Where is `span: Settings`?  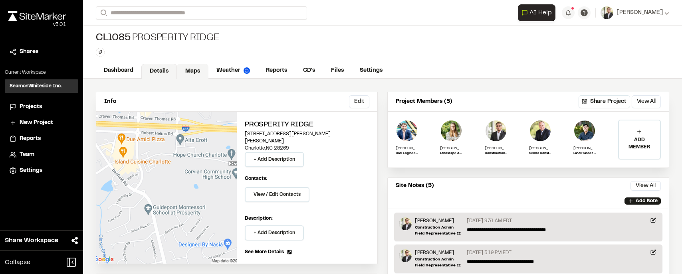
span: Settings is located at coordinates (31, 171).